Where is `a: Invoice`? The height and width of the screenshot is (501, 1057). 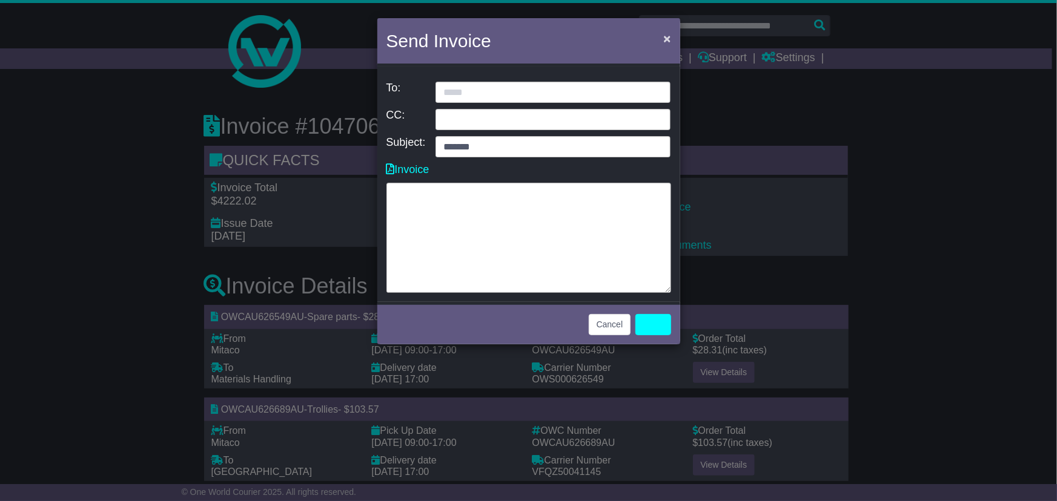 a: Invoice is located at coordinates (408, 170).